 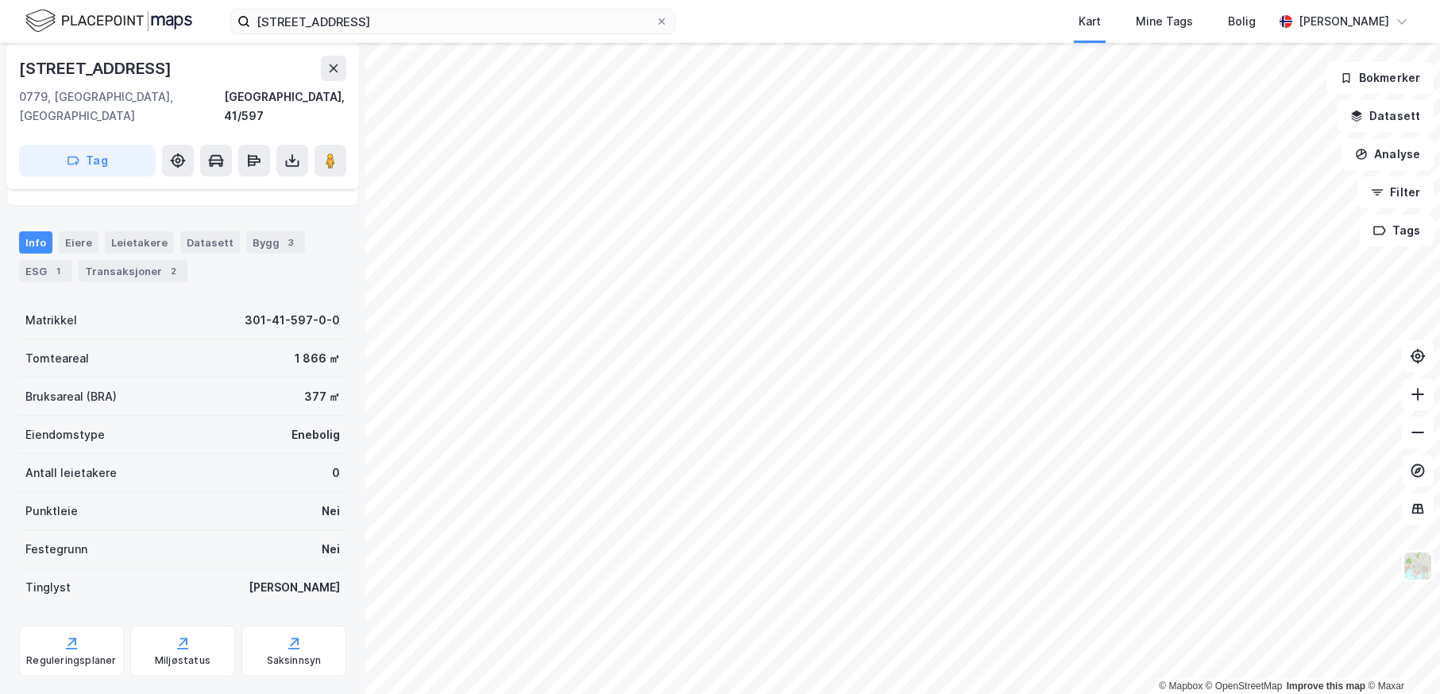 I want to click on div: Antall leietakere, so click(x=71, y=473).